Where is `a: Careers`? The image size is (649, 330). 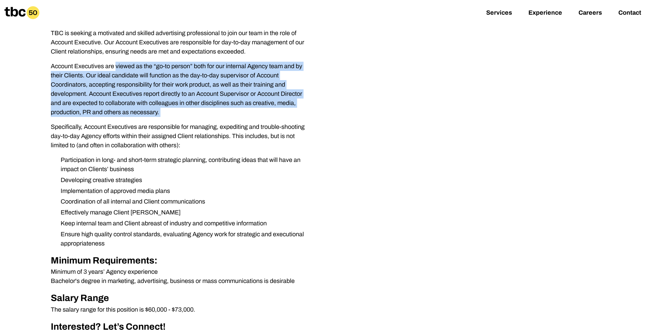 a: Careers is located at coordinates (590, 13).